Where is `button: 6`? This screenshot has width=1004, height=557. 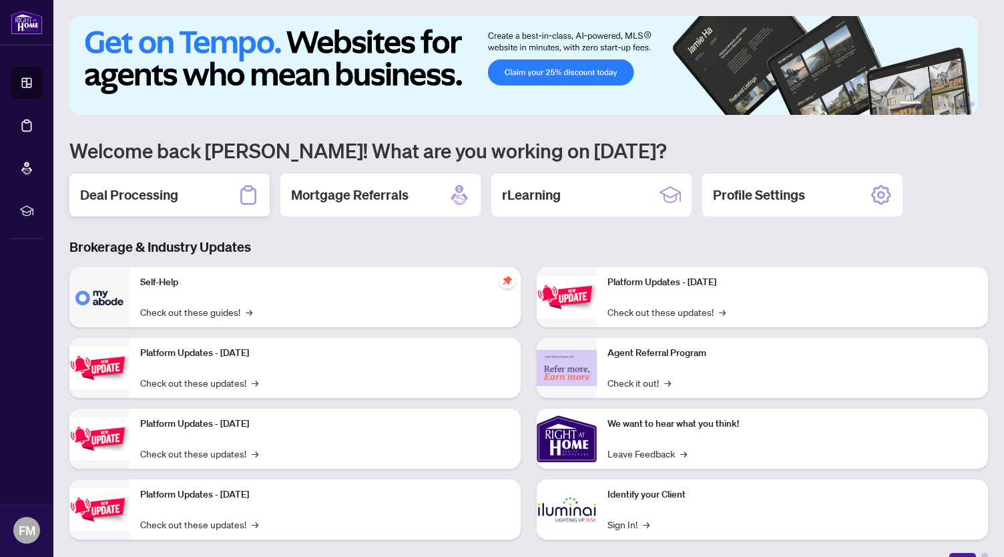 button: 6 is located at coordinates (972, 104).